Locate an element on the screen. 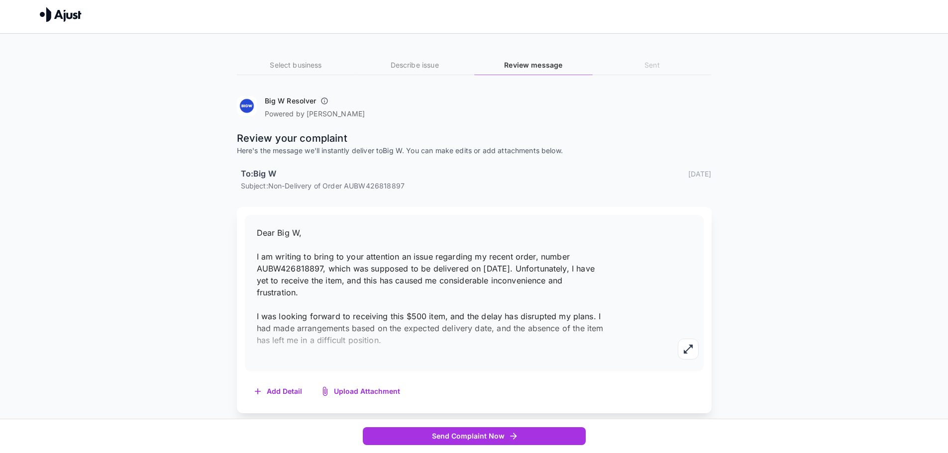 The width and height of the screenshot is (948, 453). h6: Big W Resolver is located at coordinates (290, 101).